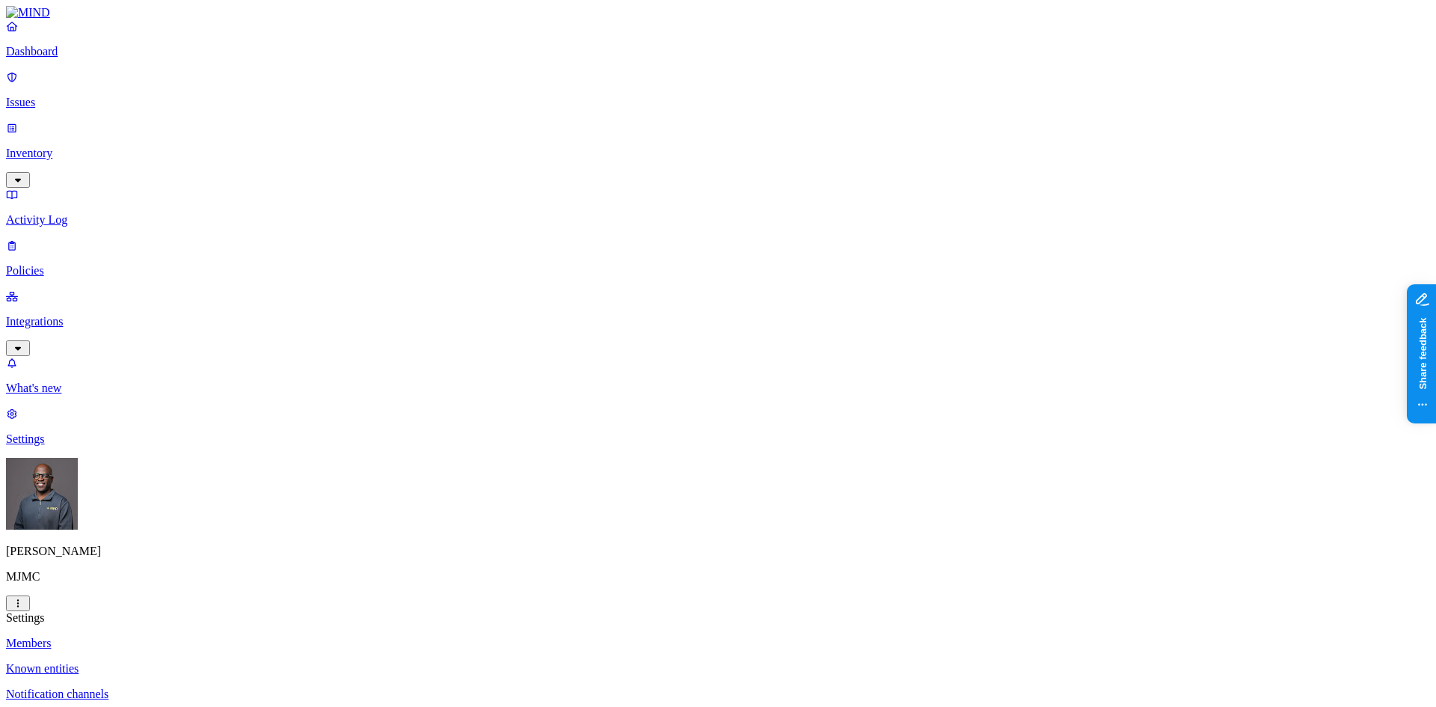 The width and height of the screenshot is (1436, 707). Describe the element at coordinates (718, 322) in the screenshot. I see `a: Integrations` at that location.